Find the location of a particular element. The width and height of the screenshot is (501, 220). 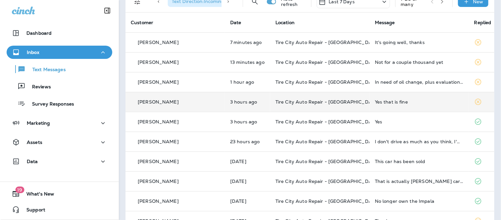

p: Sep 5, 2025 11:32 AM is located at coordinates (248, 181).